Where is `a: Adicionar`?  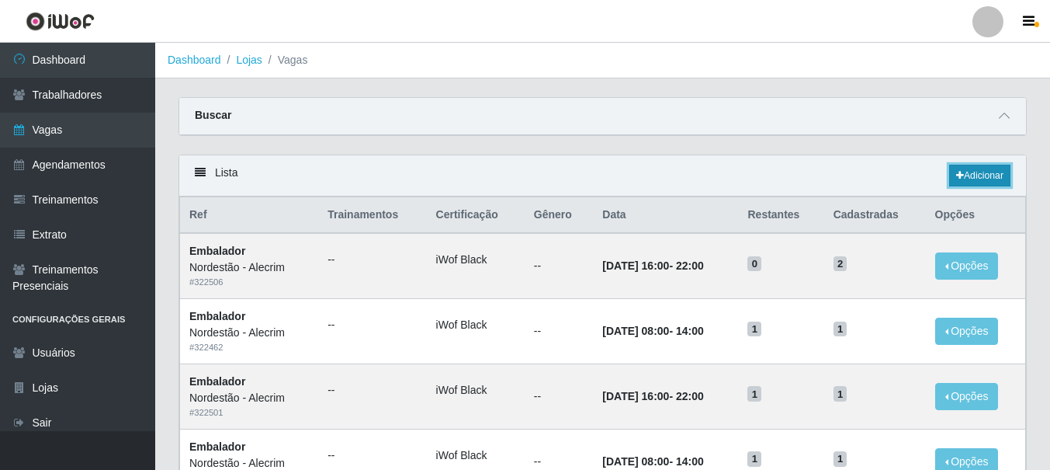
a: Adicionar is located at coordinates (980, 175).